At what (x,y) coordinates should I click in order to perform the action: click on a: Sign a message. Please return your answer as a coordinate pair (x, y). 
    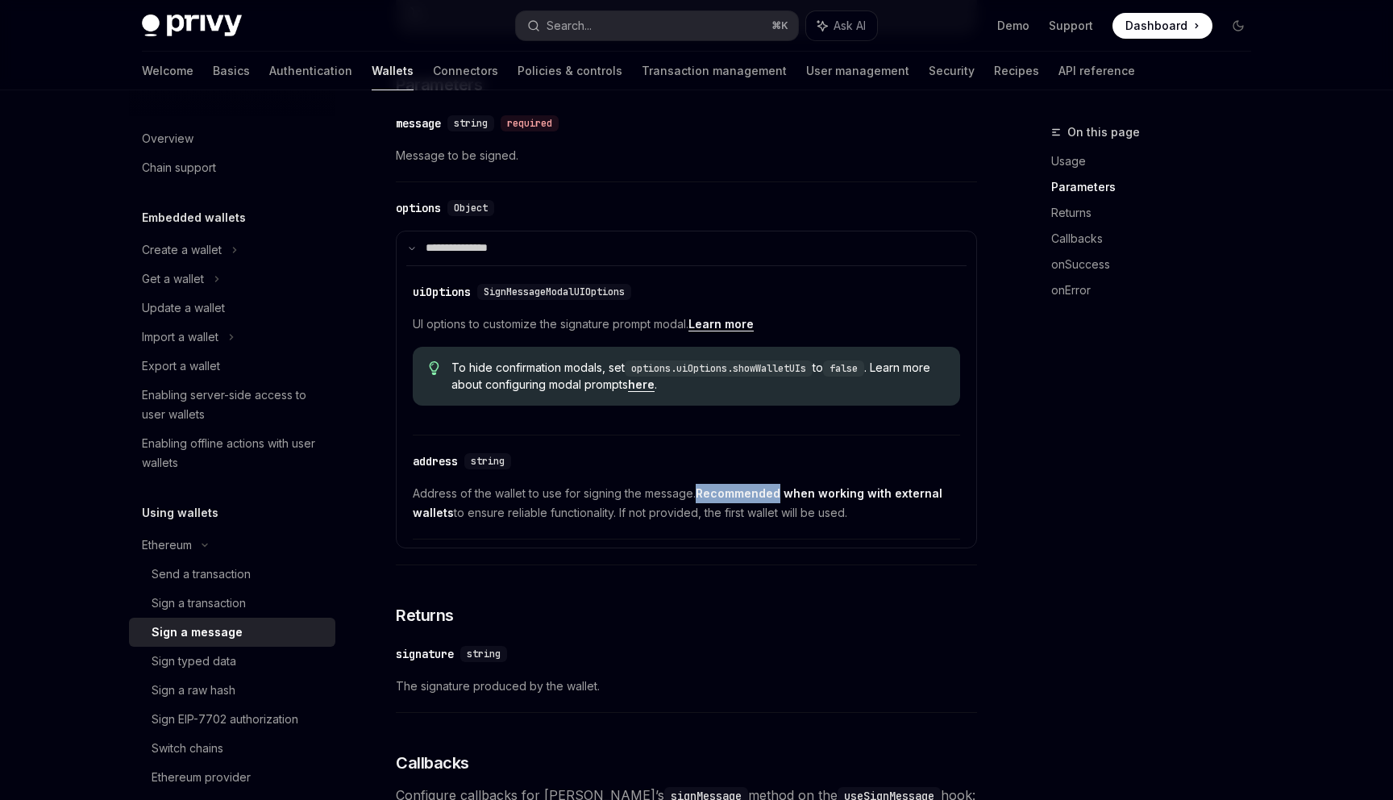
    Looking at the image, I should click on (232, 632).